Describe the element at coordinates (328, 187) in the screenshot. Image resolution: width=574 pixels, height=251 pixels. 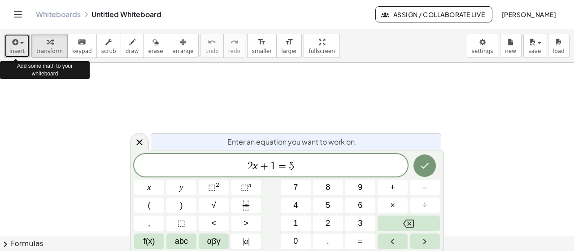
I see `span: 8` at that location.